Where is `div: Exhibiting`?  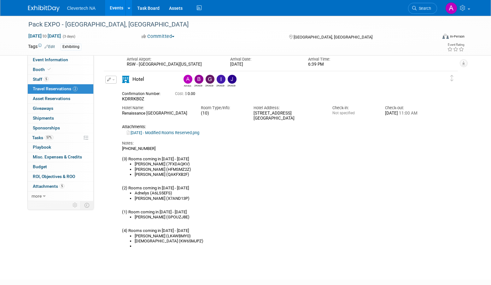
div: Exhibiting is located at coordinates (71, 47).